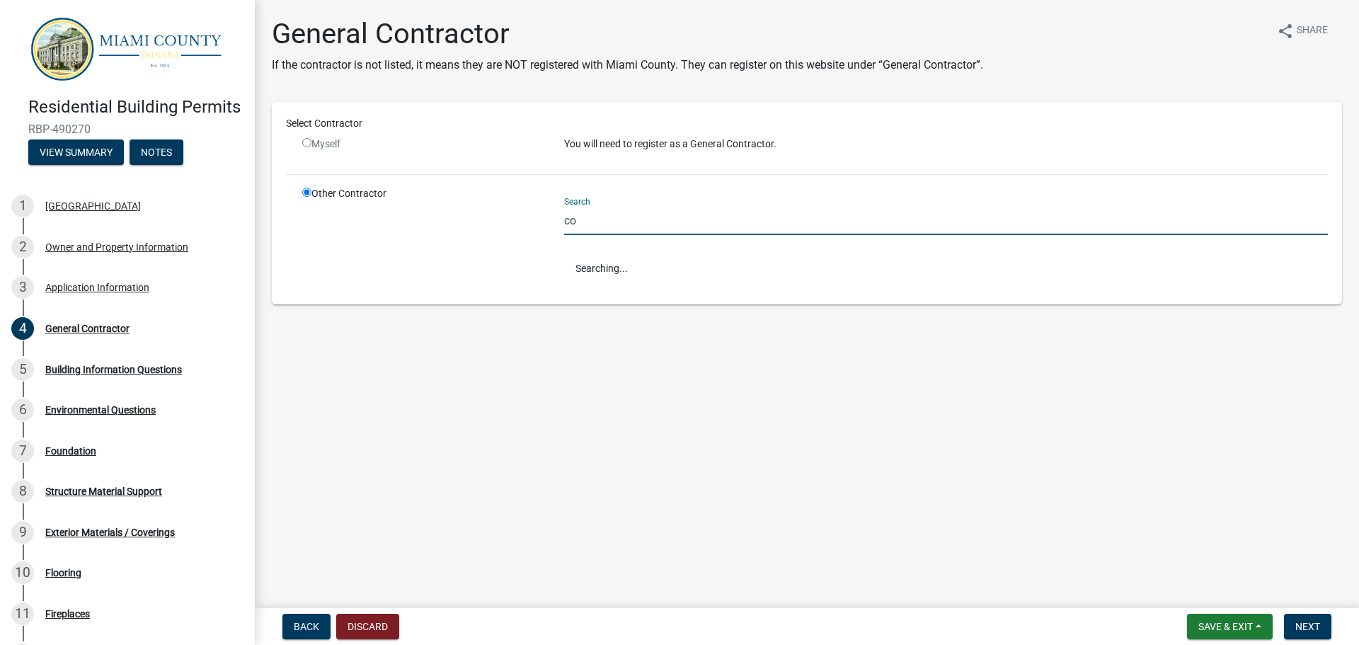 This screenshot has height=645, width=1359. Describe the element at coordinates (23, 572) in the screenshot. I see `div: 10` at that location.